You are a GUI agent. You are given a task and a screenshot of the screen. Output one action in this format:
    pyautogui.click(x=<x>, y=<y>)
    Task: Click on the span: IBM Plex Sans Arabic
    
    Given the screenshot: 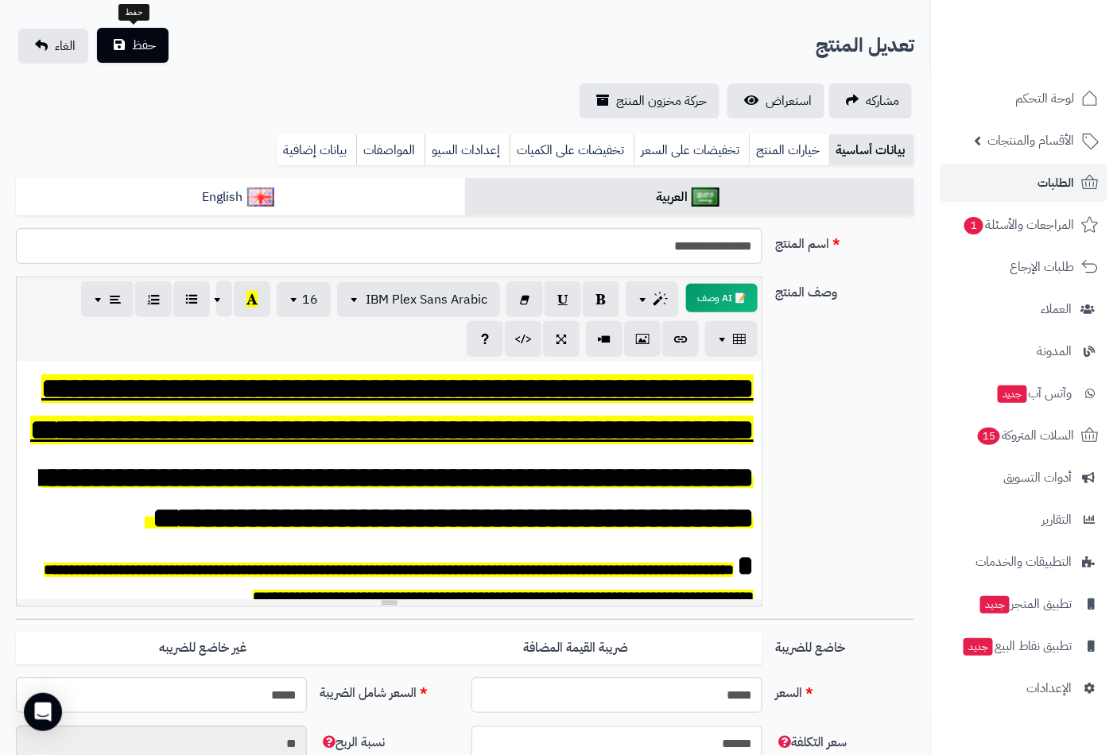 What is the action you would take?
    pyautogui.click(x=426, y=300)
    